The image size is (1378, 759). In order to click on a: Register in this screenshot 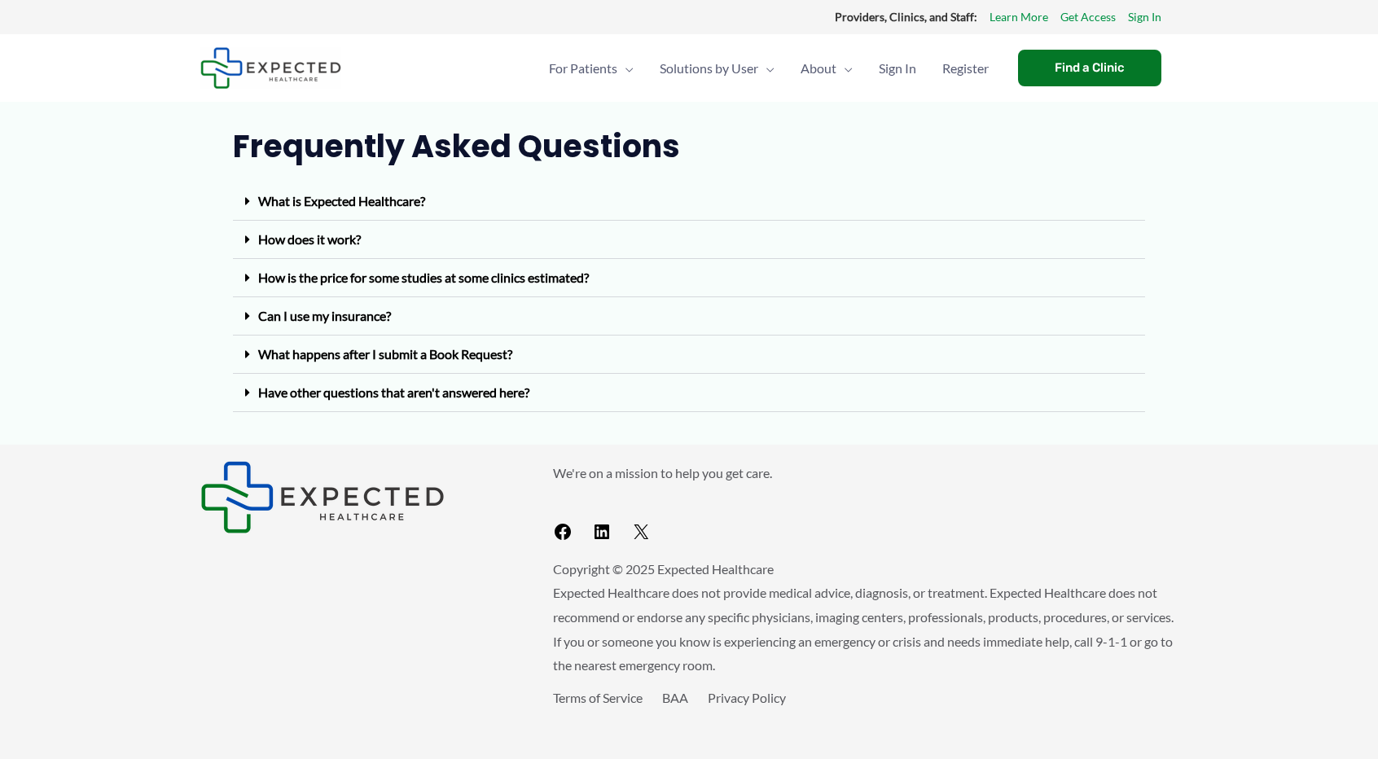, I will do `click(965, 68)`.